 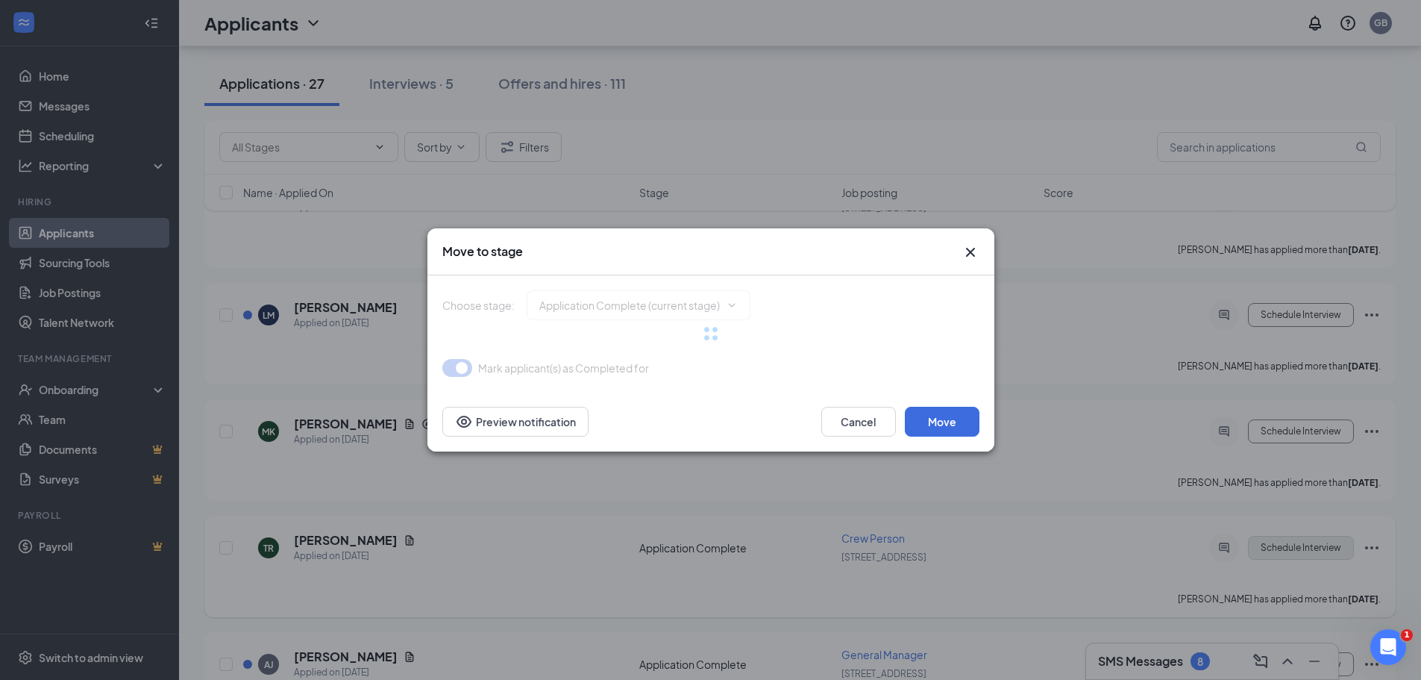 I want to click on span: 1, so click(x=1407, y=635).